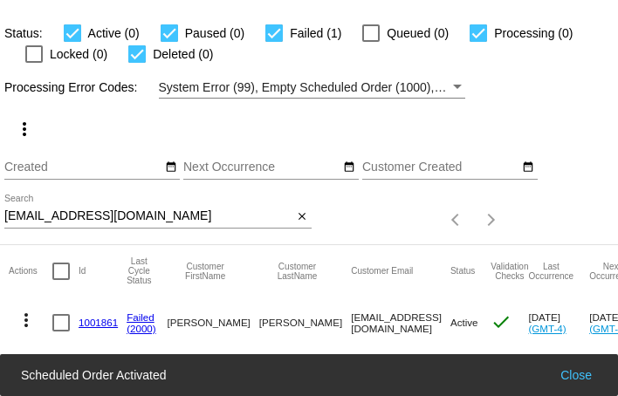 The width and height of the screenshot is (618, 396). What do you see at coordinates (492, 220) in the screenshot?
I see `button: Next page` at bounding box center [492, 220].